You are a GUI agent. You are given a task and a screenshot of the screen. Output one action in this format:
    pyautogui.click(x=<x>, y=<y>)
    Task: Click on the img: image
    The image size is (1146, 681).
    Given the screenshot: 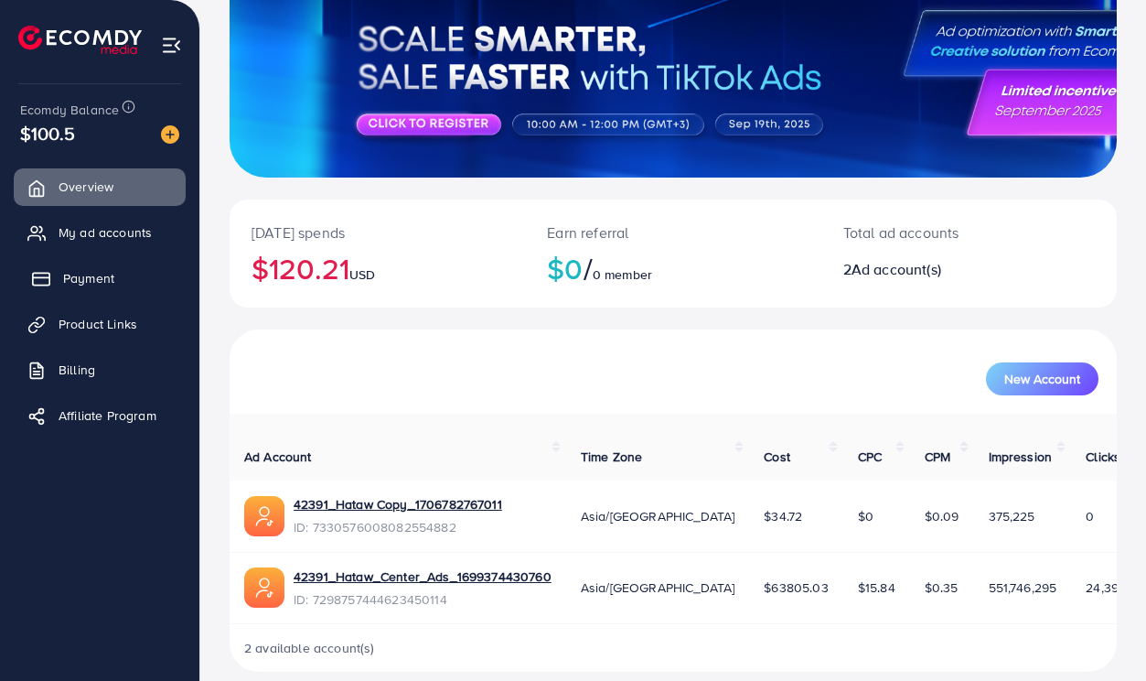 What is the action you would take?
    pyautogui.click(x=170, y=134)
    